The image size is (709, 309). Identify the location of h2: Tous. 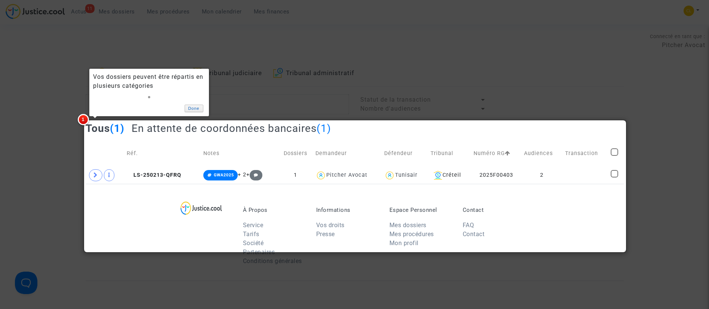
(105, 128).